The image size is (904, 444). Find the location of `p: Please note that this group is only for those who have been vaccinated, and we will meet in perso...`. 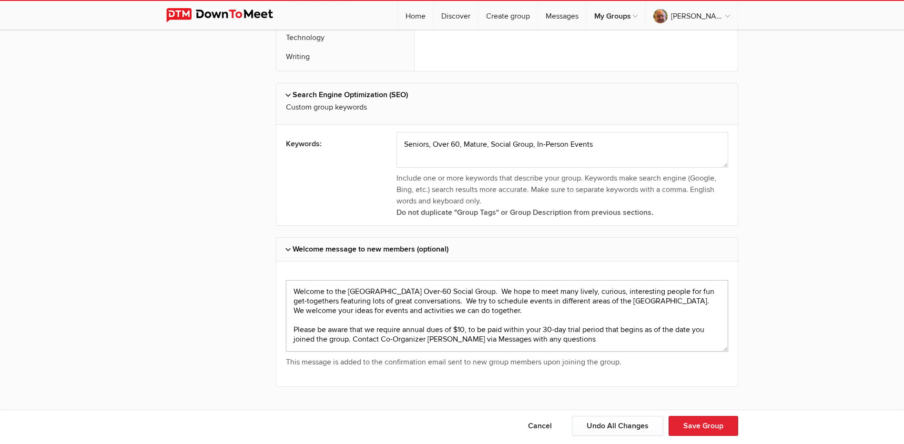

p: Please note that this group is only for those who have been vaccinated, and we will meet in perso... is located at coordinates (166, 84).